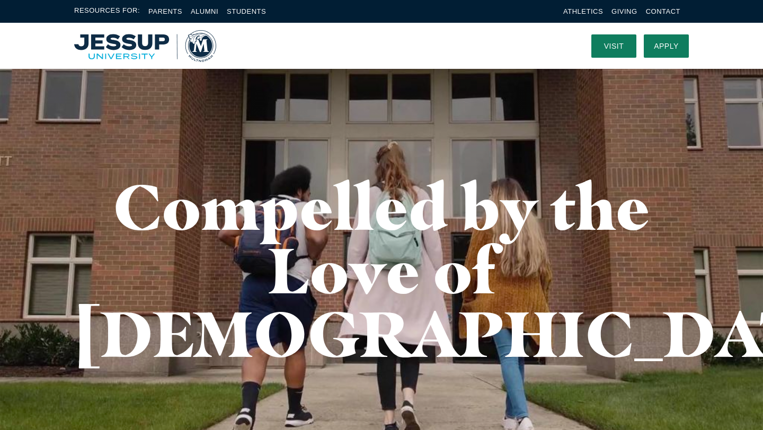  Describe the element at coordinates (205, 11) in the screenshot. I see `a: Alumni` at that location.